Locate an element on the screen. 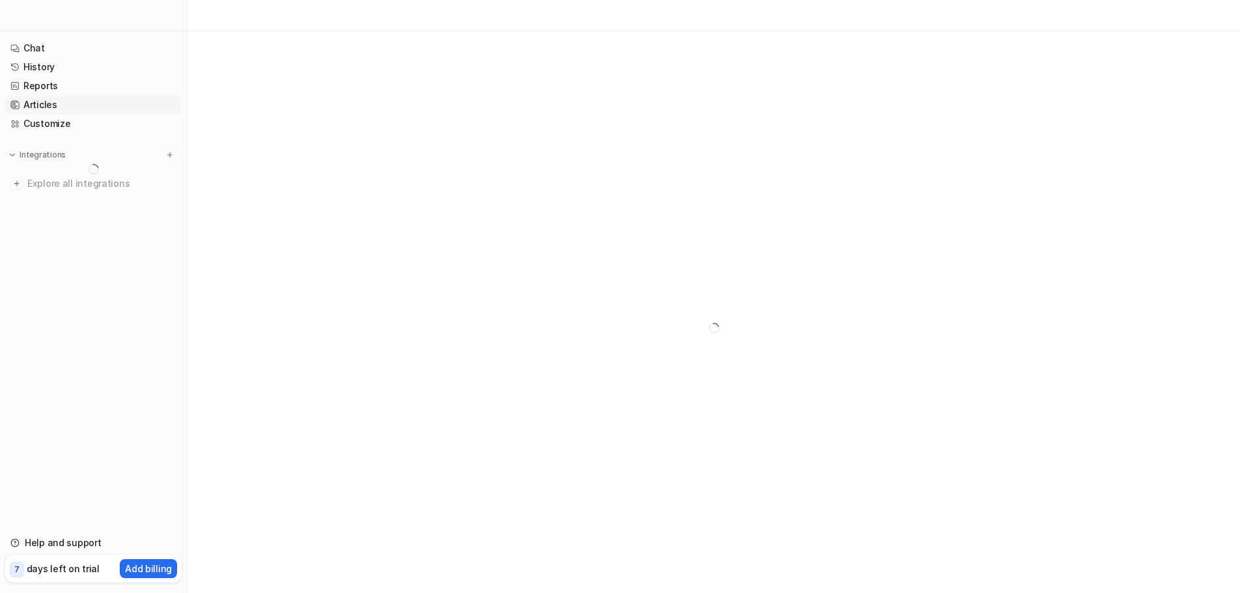  a: Chat is located at coordinates (93, 48).